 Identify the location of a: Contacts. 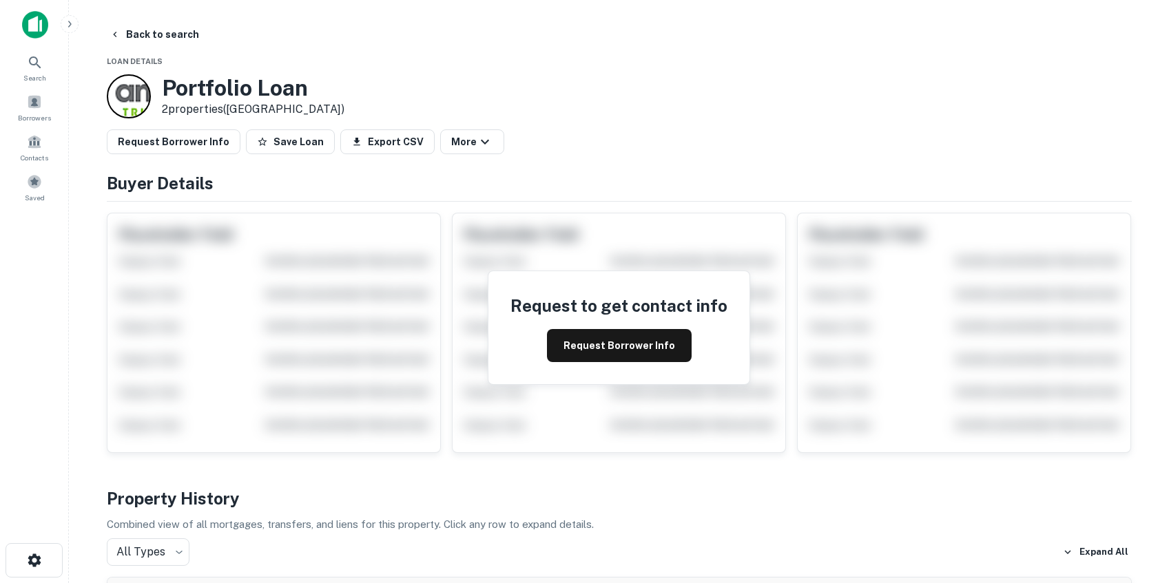
(34, 147).